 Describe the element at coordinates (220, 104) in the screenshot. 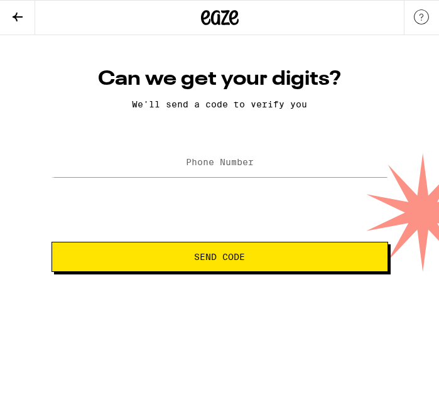

I see `p: We'll send a code to verify you` at that location.